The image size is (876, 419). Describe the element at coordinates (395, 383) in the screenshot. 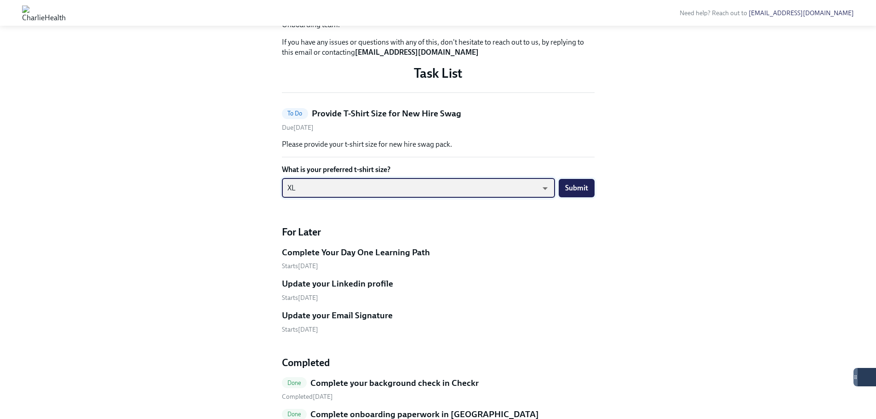

I see `h5: Complete your background check in Checkr` at that location.